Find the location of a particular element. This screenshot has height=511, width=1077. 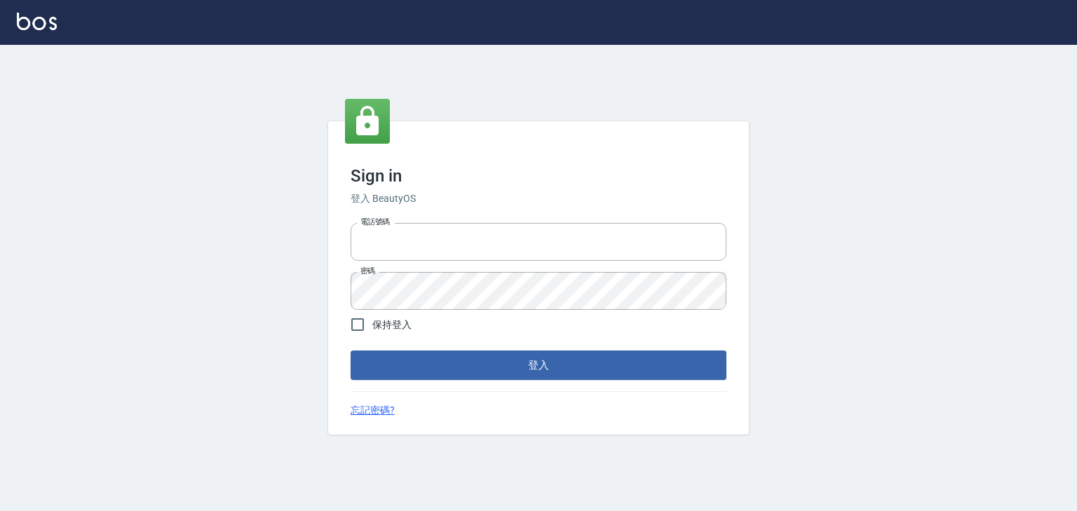

label: 電話號碼 is located at coordinates (375, 222).